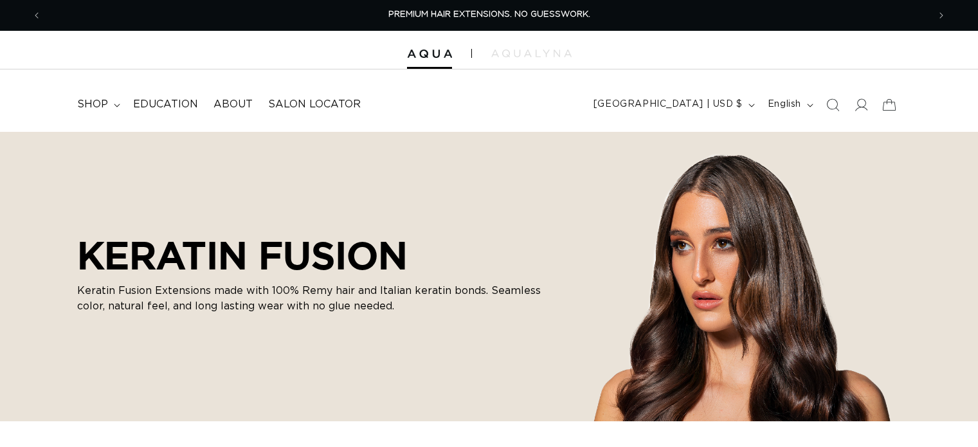  Describe the element at coordinates (97, 104) in the screenshot. I see `summary: shop` at that location.